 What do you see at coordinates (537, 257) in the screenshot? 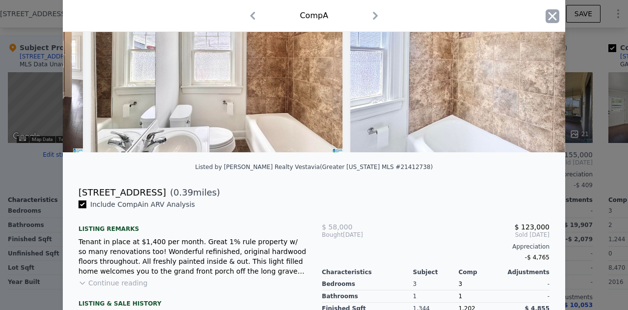
I see `span: -$ 4,765` at bounding box center [537, 257].